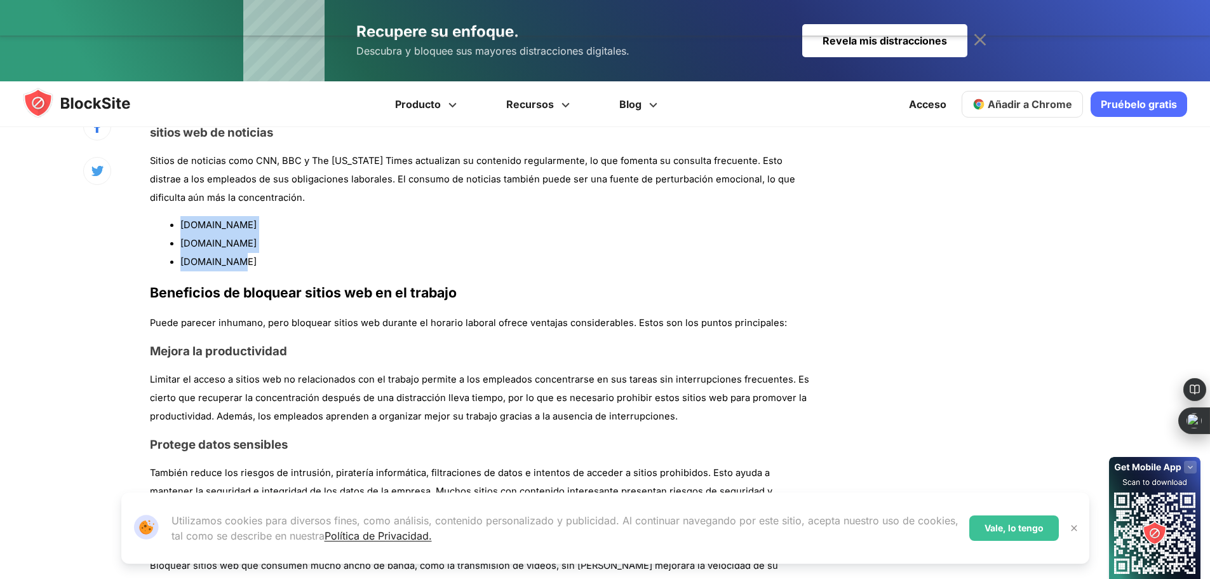  I want to click on a: Acceso, so click(927, 104).